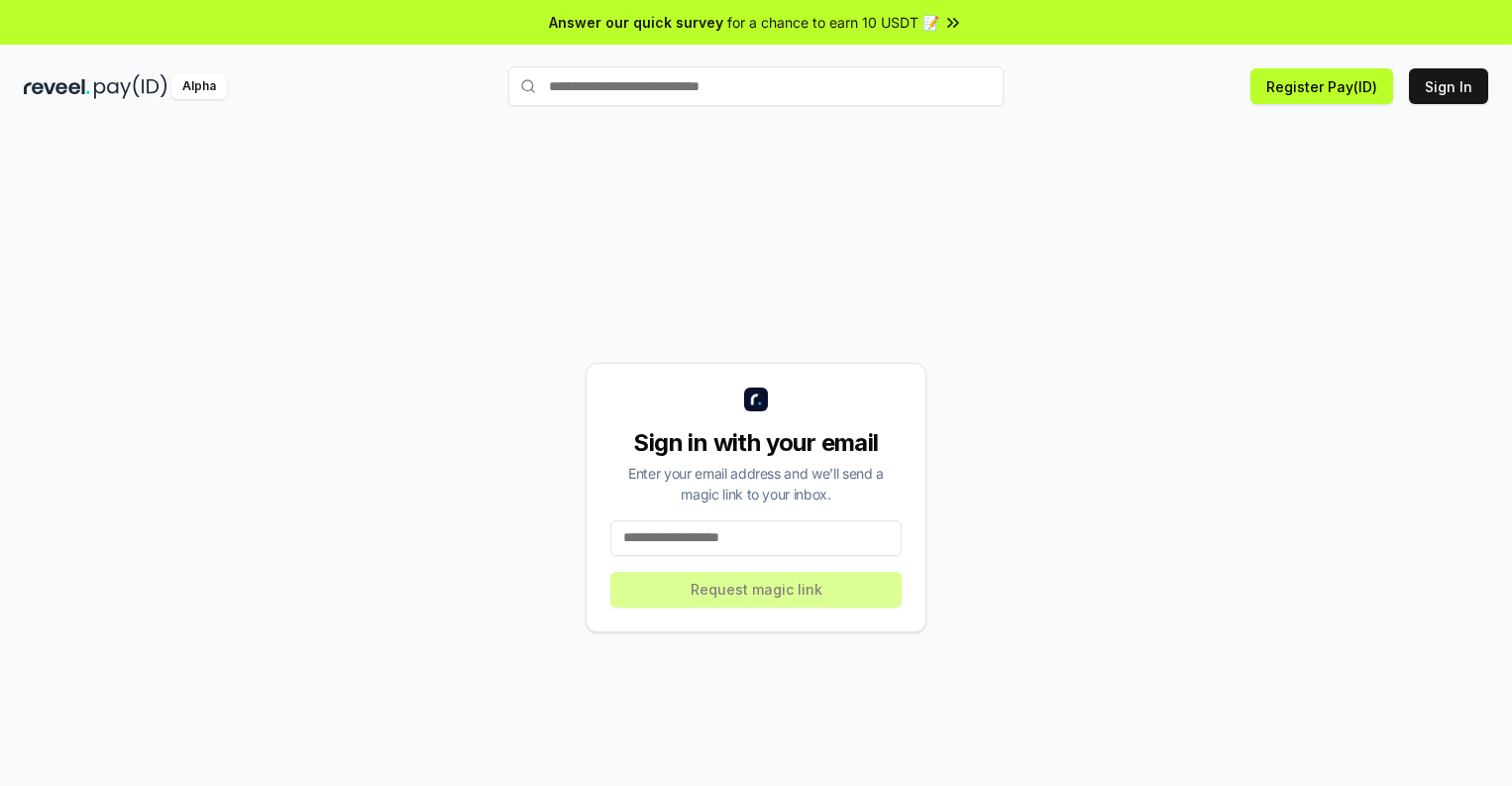 The image size is (1512, 786). Describe the element at coordinates (1448, 86) in the screenshot. I see `button: Sign In` at that location.